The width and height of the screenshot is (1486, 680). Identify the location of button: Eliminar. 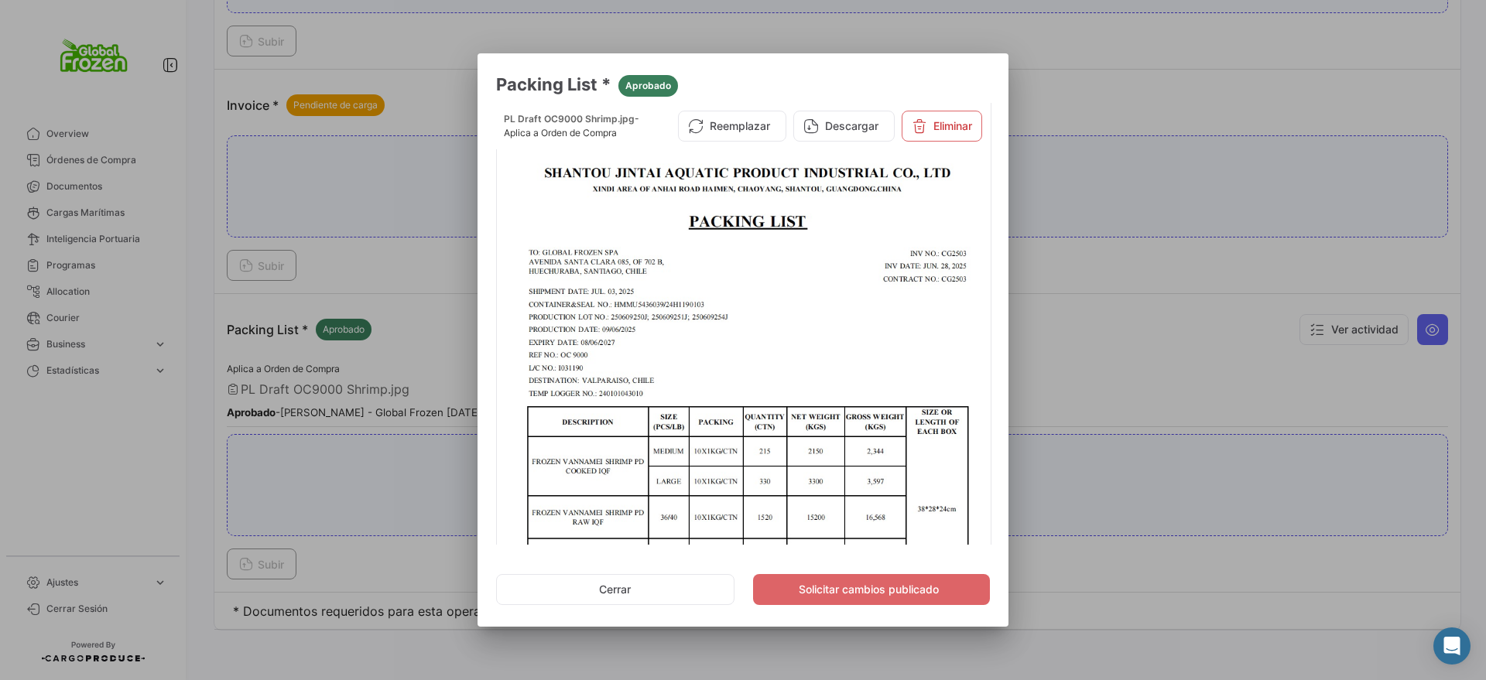
(942, 126).